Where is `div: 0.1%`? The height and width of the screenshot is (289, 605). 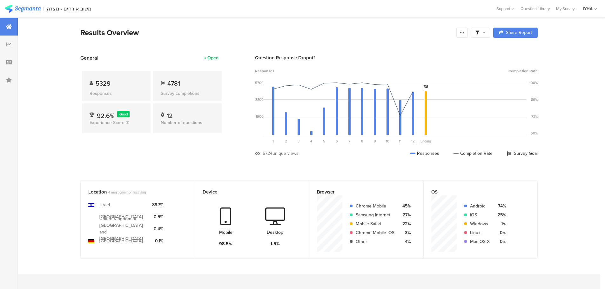 div: 0.1% is located at coordinates (157, 241).